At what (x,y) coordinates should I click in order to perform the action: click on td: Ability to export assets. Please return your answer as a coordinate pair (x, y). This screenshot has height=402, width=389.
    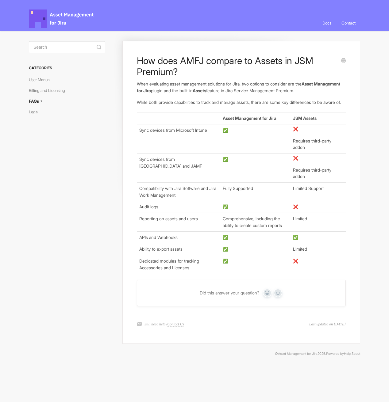
    Looking at the image, I should click on (178, 249).